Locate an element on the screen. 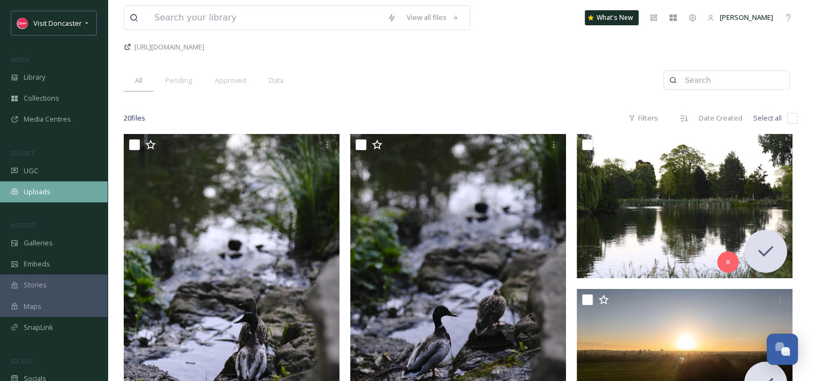  span: Select all is located at coordinates (767, 118).